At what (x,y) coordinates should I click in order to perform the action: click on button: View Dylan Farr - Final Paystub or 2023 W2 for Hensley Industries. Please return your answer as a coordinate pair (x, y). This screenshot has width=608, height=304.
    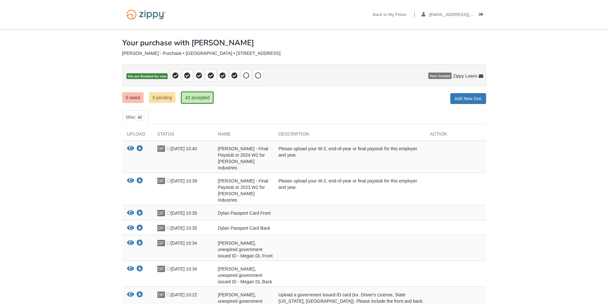
    Looking at the image, I should click on (131, 181).